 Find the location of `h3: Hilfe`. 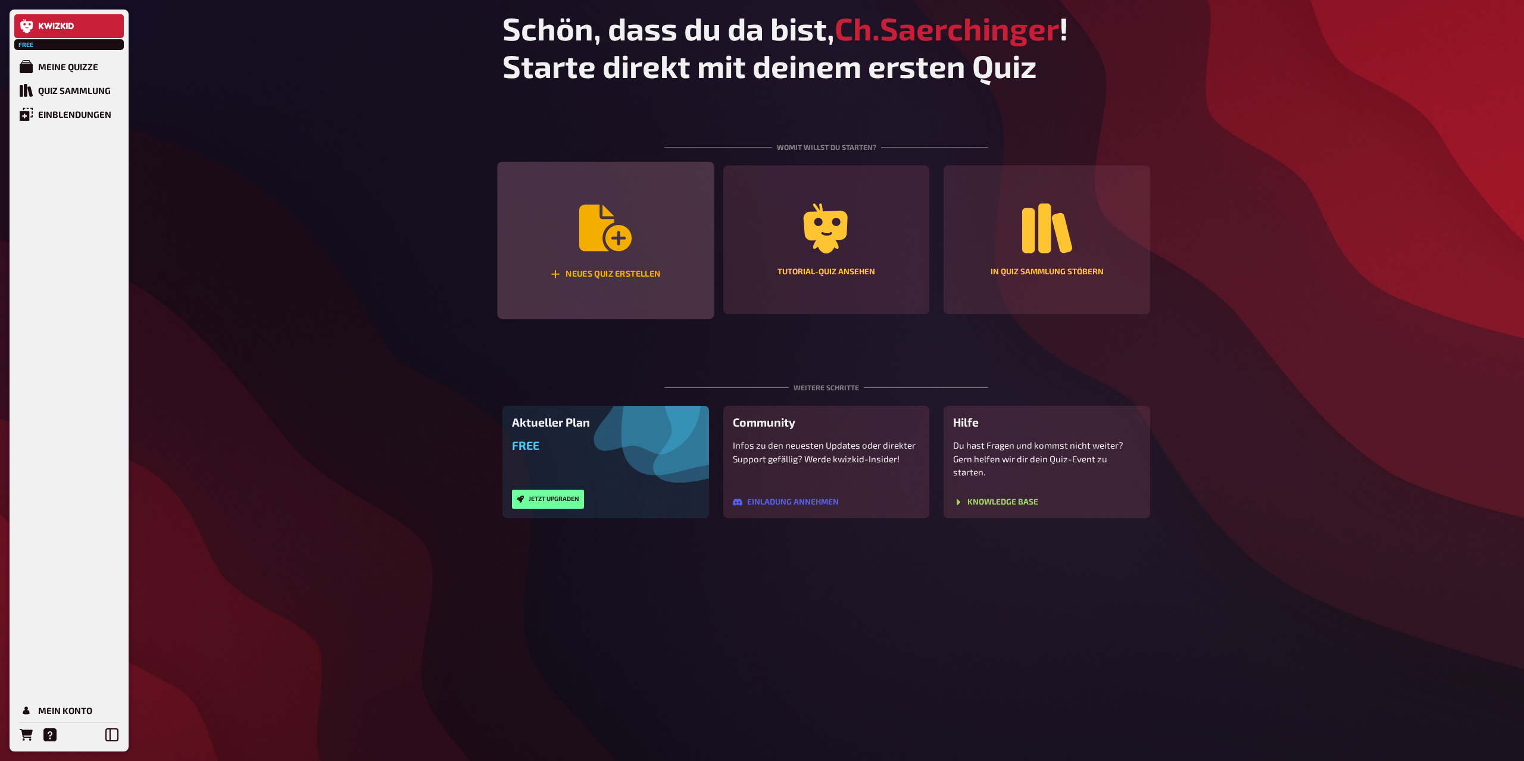

h3: Hilfe is located at coordinates (1047, 422).